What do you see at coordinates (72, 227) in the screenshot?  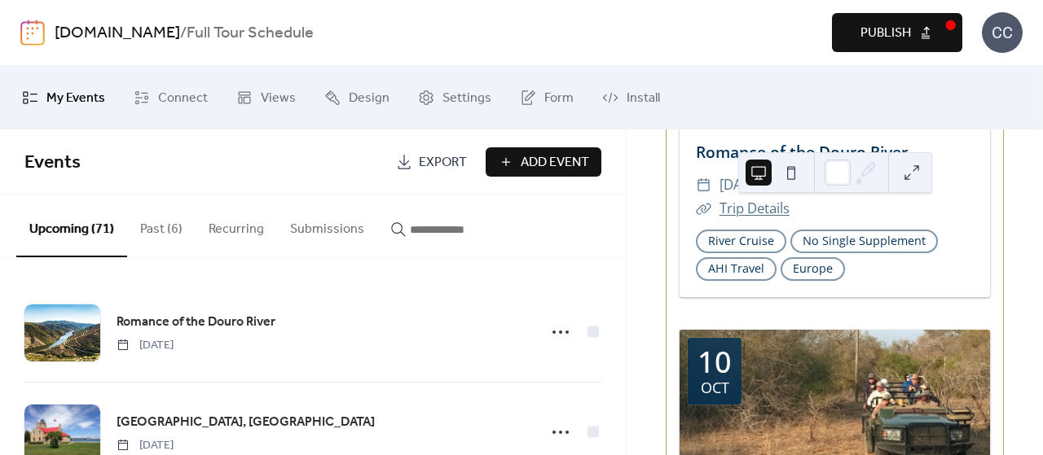 I see `button: Upcoming (71)` at bounding box center [72, 227].